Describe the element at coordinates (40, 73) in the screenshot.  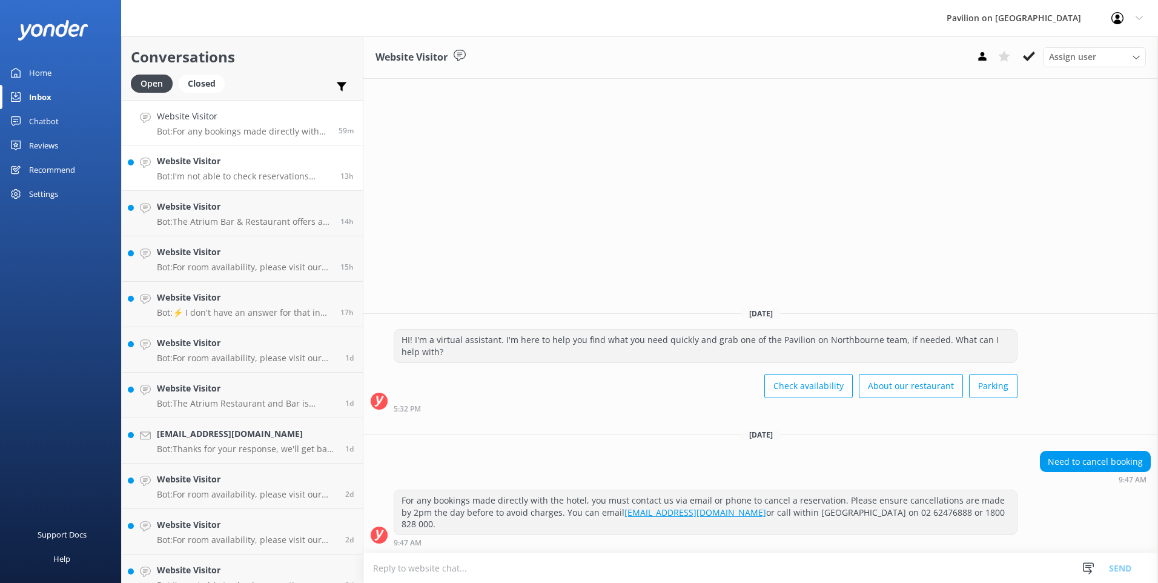
I see `div: Home` at that location.